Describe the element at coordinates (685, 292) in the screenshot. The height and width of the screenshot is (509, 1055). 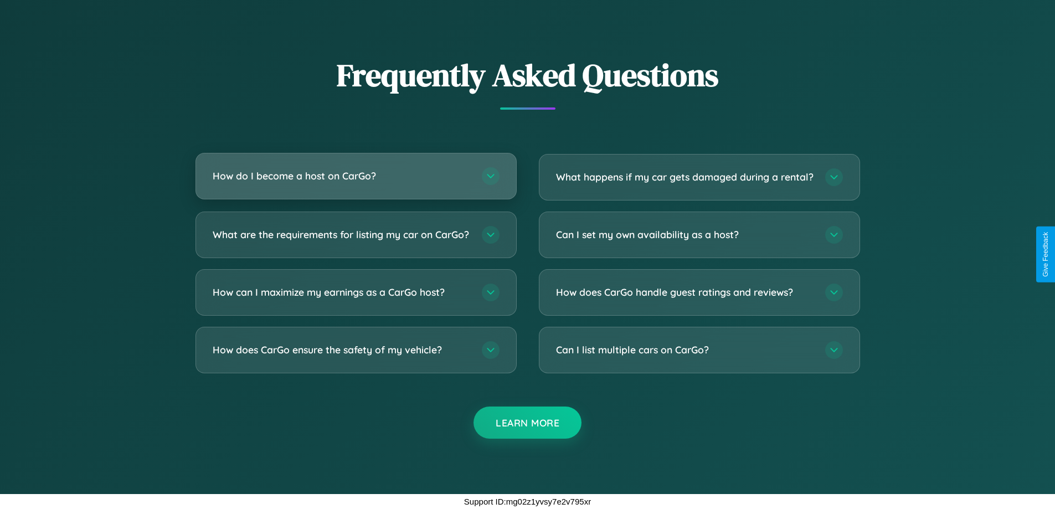
I see `h3: How does CarGo handle guest ratings and reviews?` at that location.